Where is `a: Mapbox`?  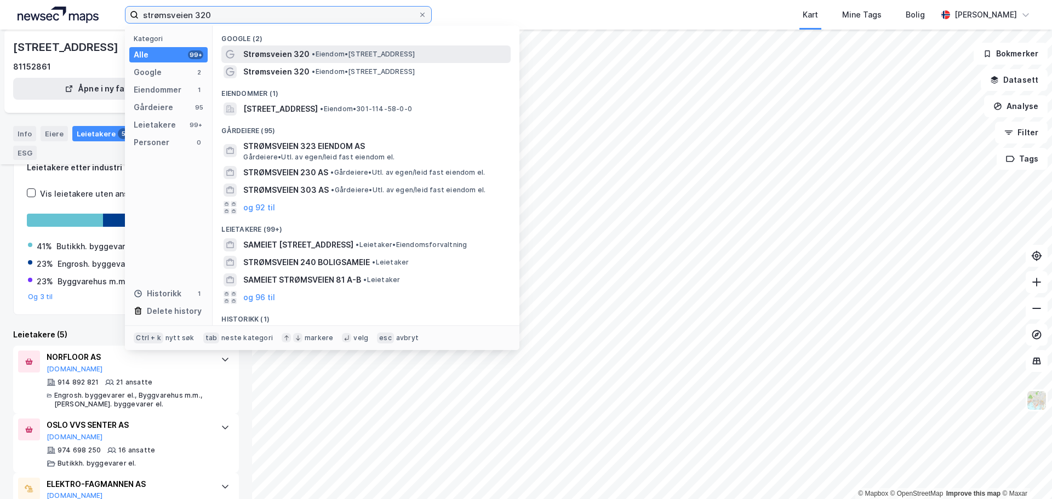 a: Mapbox is located at coordinates (873, 494).